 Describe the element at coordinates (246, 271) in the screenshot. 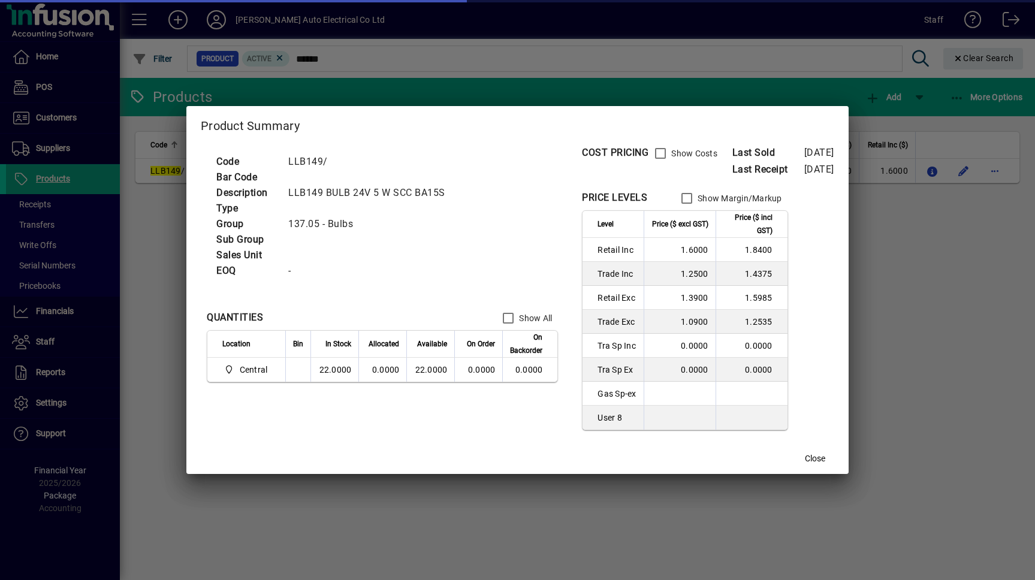

I see `td: EOQ` at that location.